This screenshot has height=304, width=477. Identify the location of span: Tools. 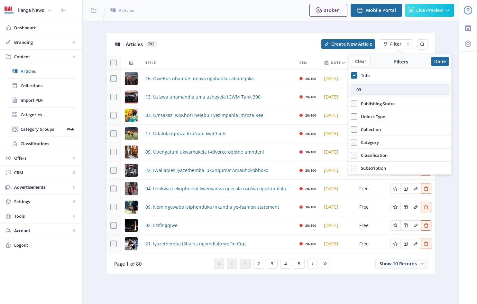
(42, 216).